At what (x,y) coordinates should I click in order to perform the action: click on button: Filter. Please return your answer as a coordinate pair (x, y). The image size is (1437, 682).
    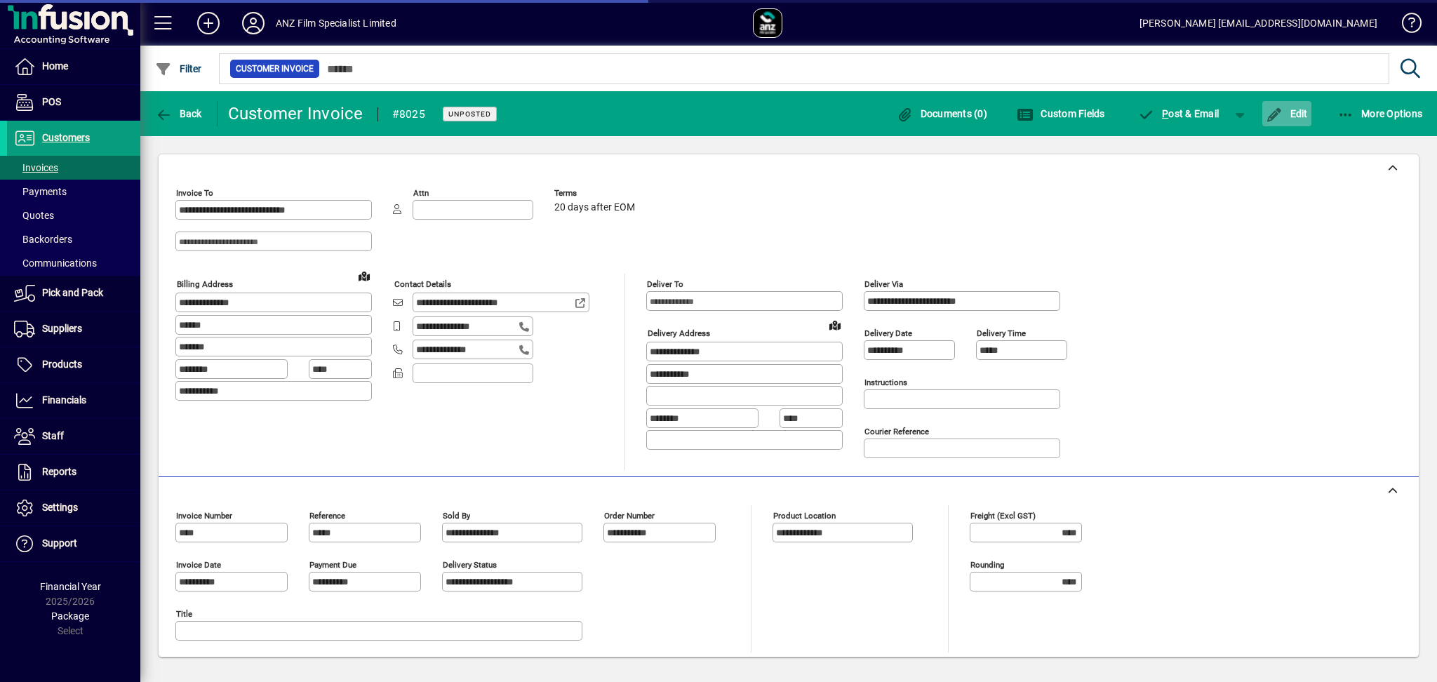
    Looking at the image, I should click on (178, 69).